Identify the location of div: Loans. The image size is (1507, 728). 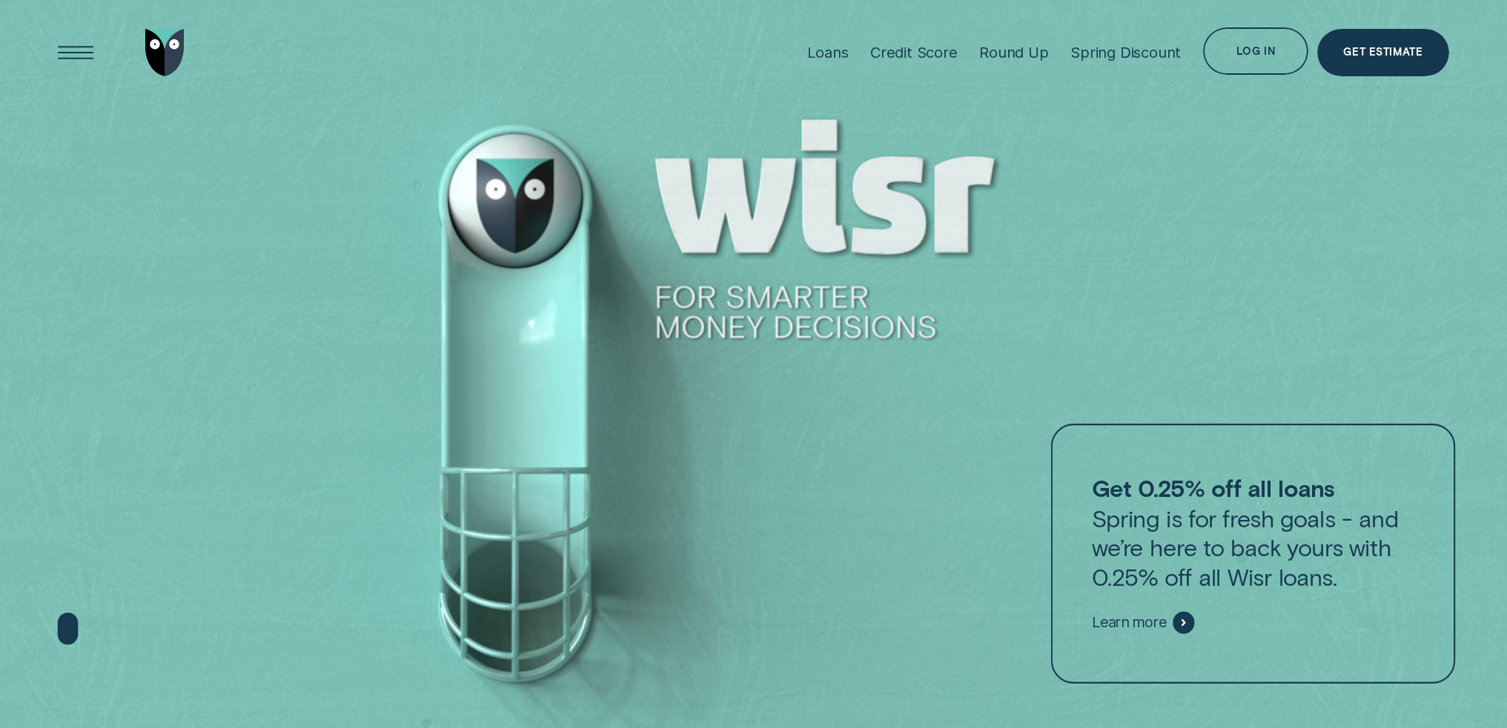
(827, 52).